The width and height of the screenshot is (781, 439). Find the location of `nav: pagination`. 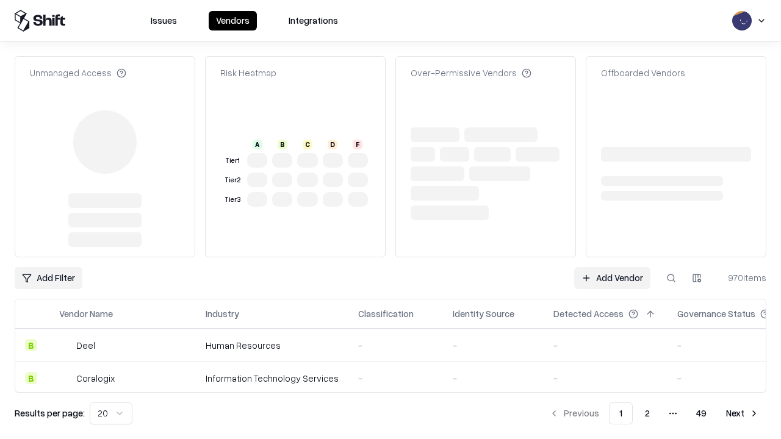

nav: pagination is located at coordinates (654, 414).